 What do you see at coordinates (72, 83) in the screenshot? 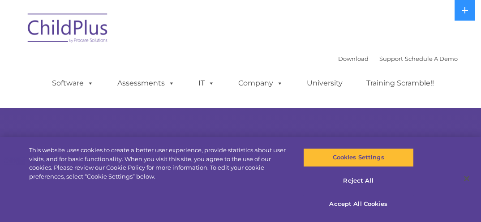
I see `a: Software` at bounding box center [72, 83].